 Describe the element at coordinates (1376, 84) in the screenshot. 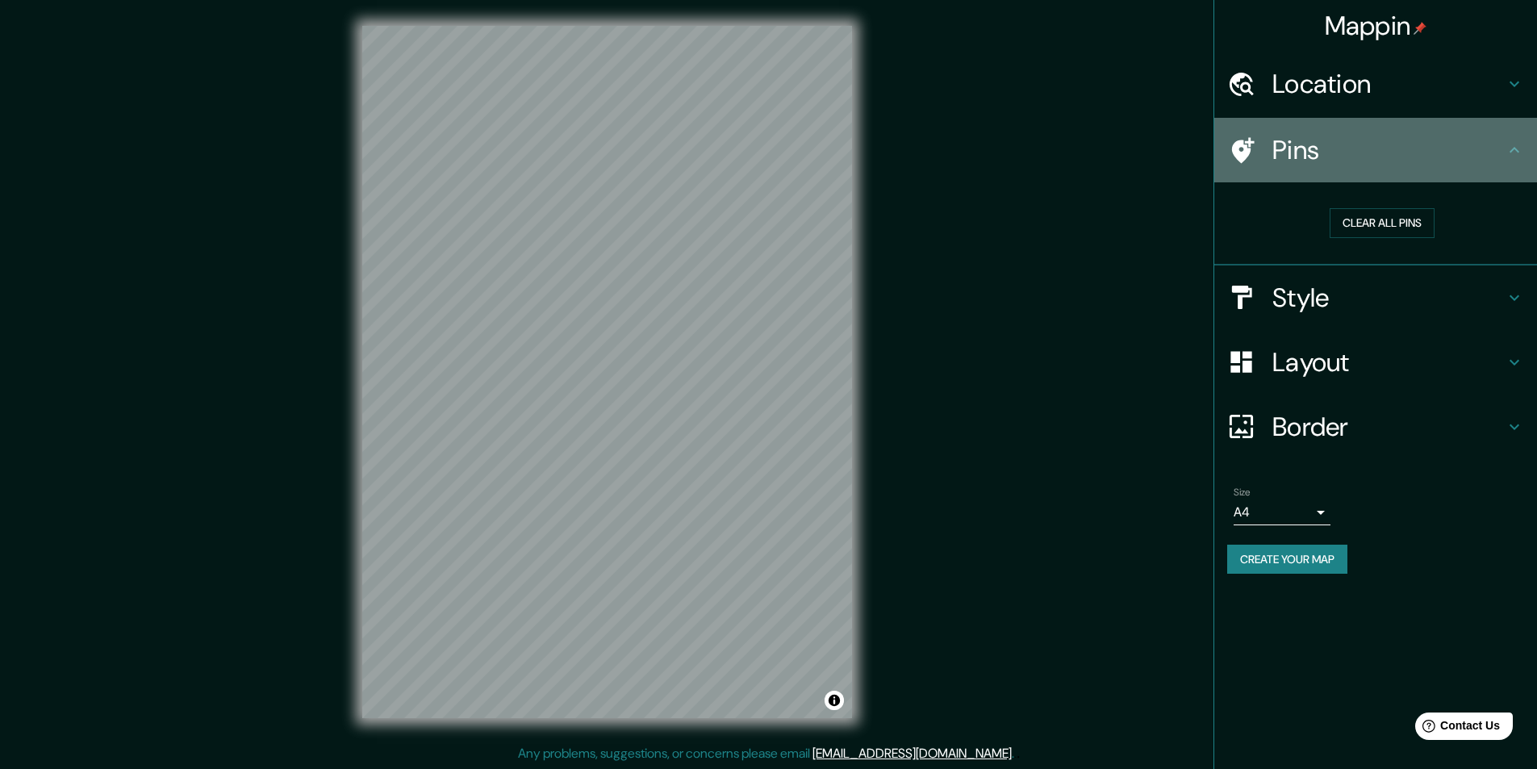

I see `div: Location` at that location.